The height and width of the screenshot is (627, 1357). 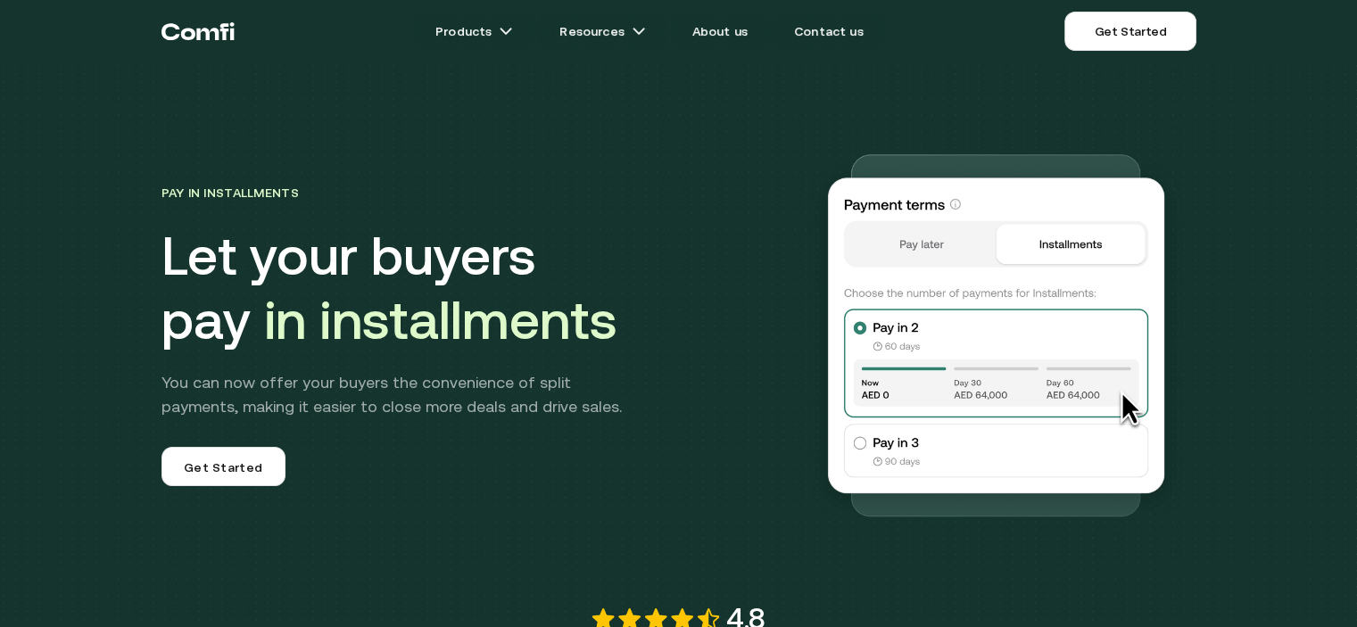 I want to click on p: You can now offer your buyers the convenience of split payments, making it easier to close more d..., so click(x=404, y=394).